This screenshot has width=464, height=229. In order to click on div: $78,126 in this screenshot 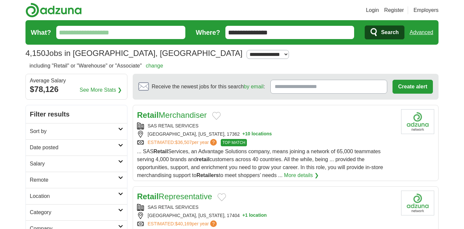, I will do `click(76, 89)`.